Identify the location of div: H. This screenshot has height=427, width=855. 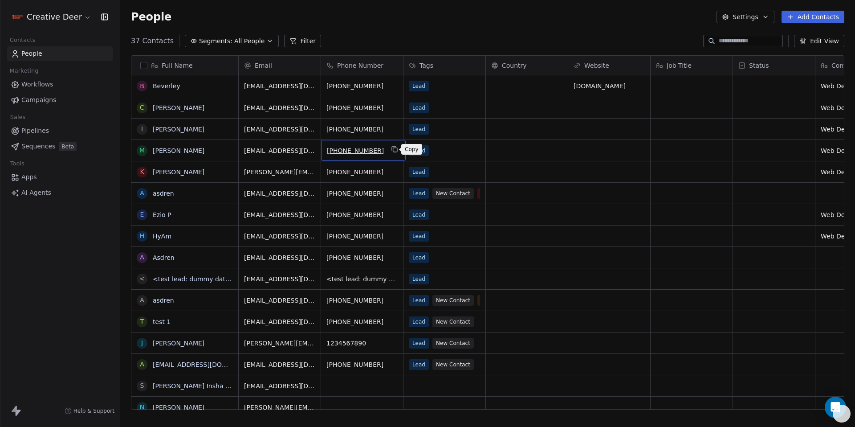
(142, 236).